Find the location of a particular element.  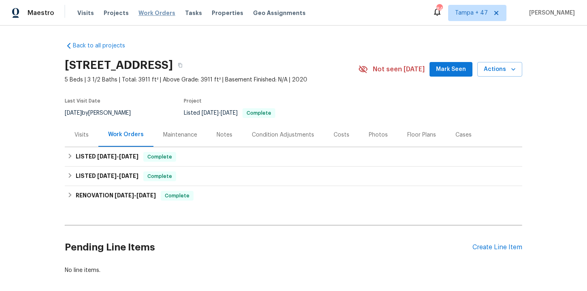

div: Visits is located at coordinates (81, 135).